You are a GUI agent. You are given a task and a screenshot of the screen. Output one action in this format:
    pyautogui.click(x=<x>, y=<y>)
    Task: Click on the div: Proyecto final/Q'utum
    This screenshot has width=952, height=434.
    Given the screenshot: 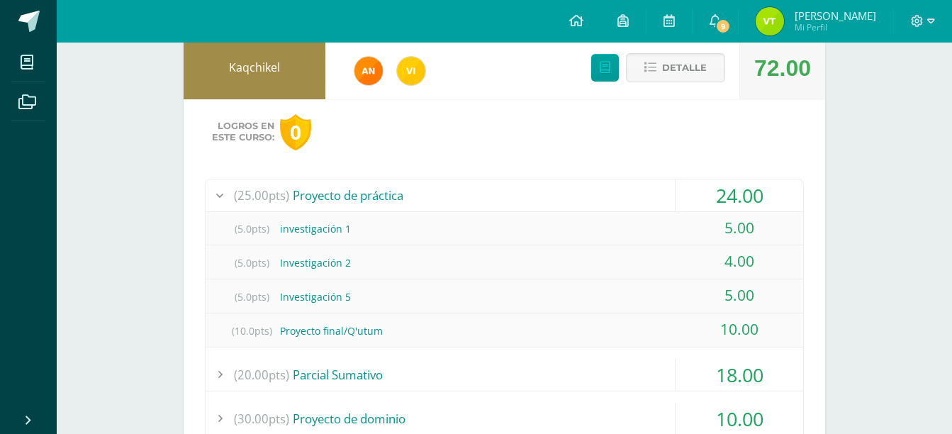 What is the action you would take?
    pyautogui.click(x=504, y=330)
    